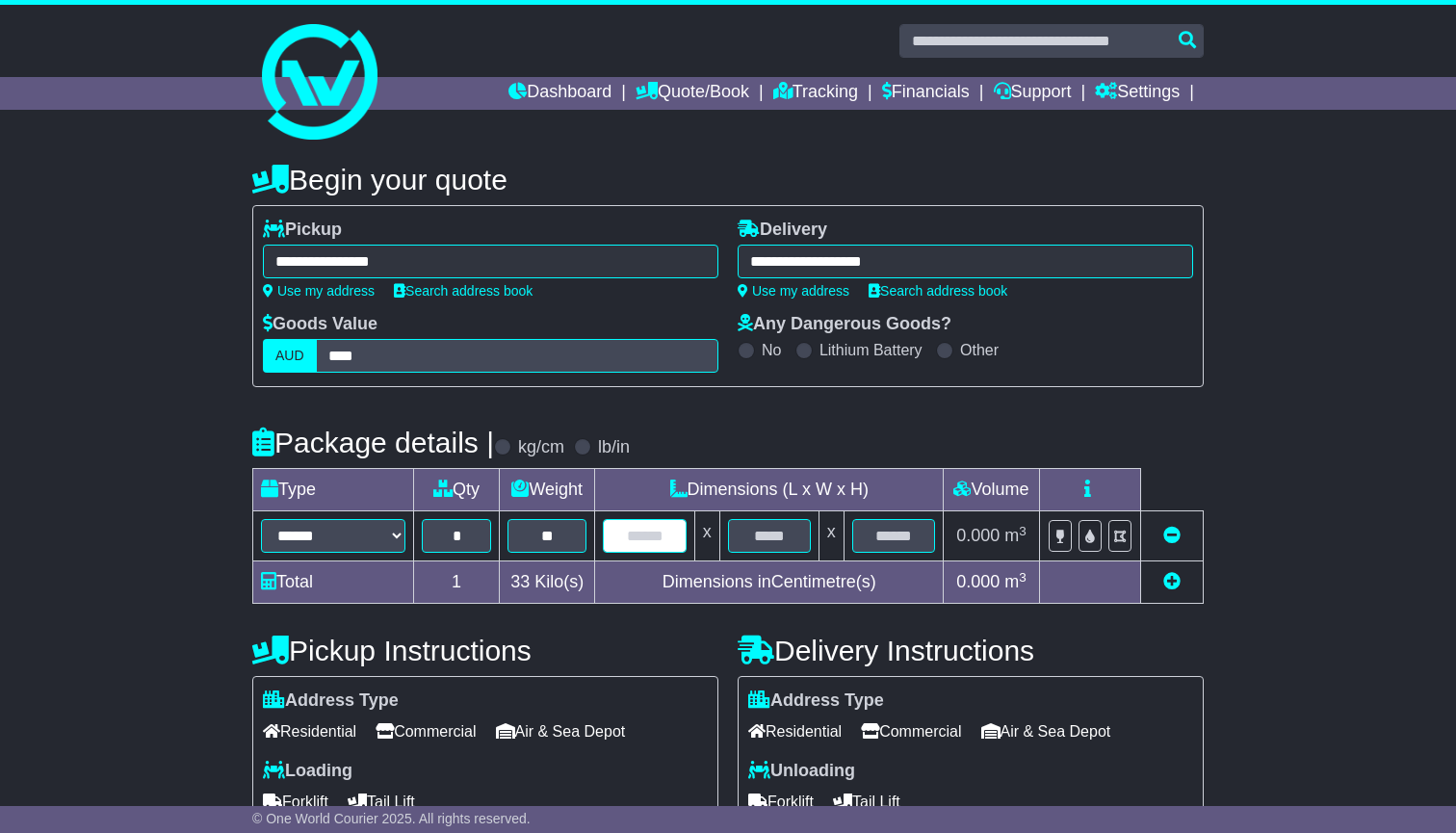  Describe the element at coordinates (980, 349) in the screenshot. I see `label: Other` at that location.